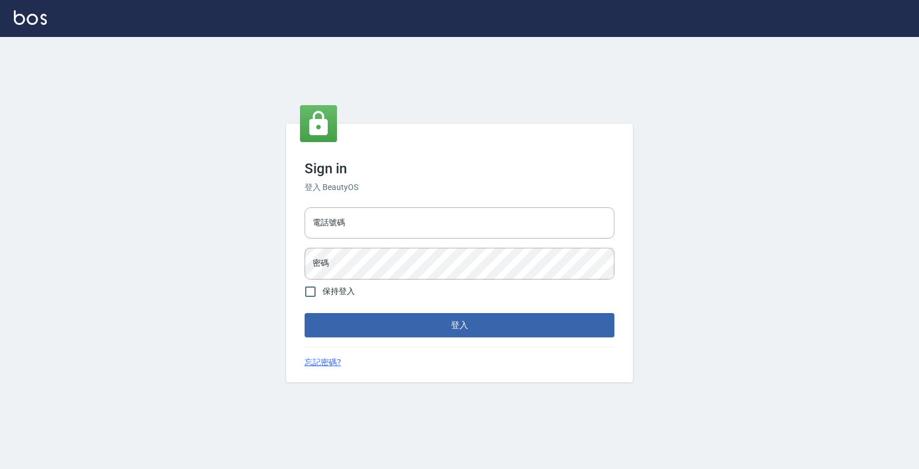  Describe the element at coordinates (459, 187) in the screenshot. I see `h6: 登入 BeautyOS` at that location.